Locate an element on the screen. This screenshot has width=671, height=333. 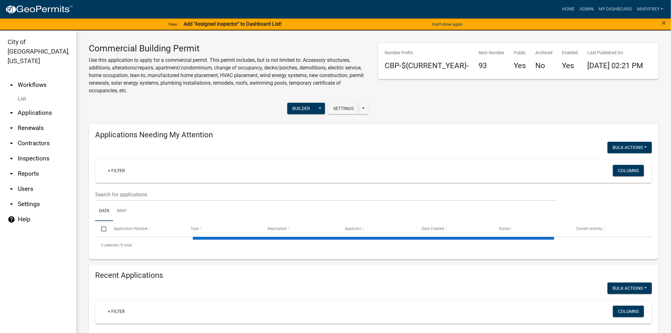
span: Date Created is located at coordinates (433, 229).